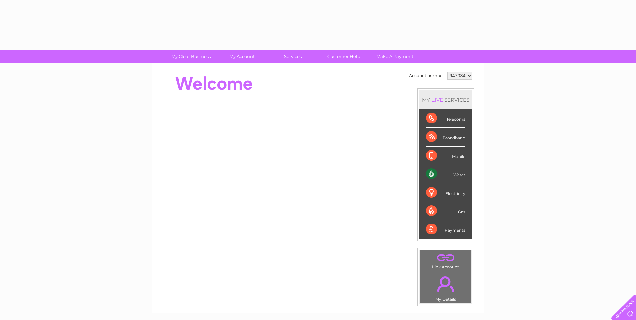 Image resolution: width=636 pixels, height=320 pixels. I want to click on a: Make A Payment, so click(395, 56).